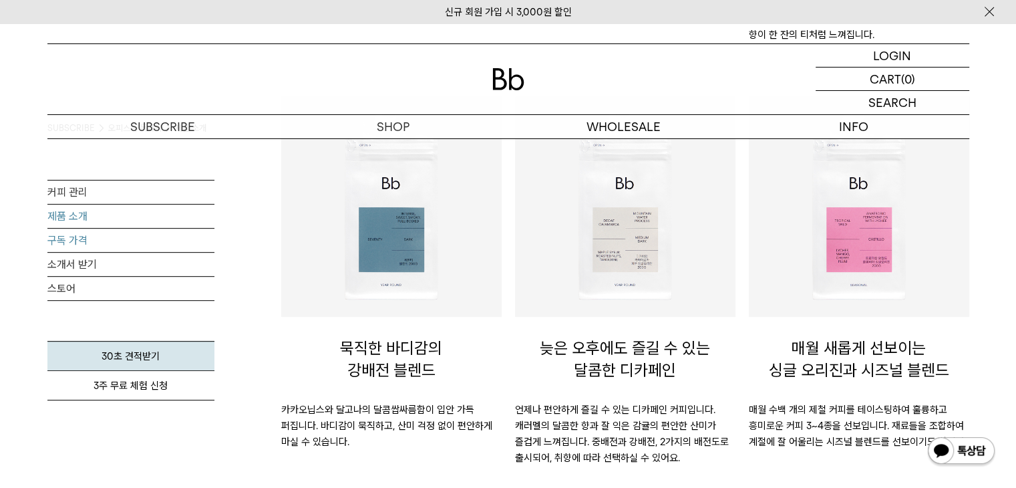  What do you see at coordinates (961, 452) in the screenshot?
I see `img: 카카오톡 채널 1:1 채팅 버튼` at bounding box center [961, 452].